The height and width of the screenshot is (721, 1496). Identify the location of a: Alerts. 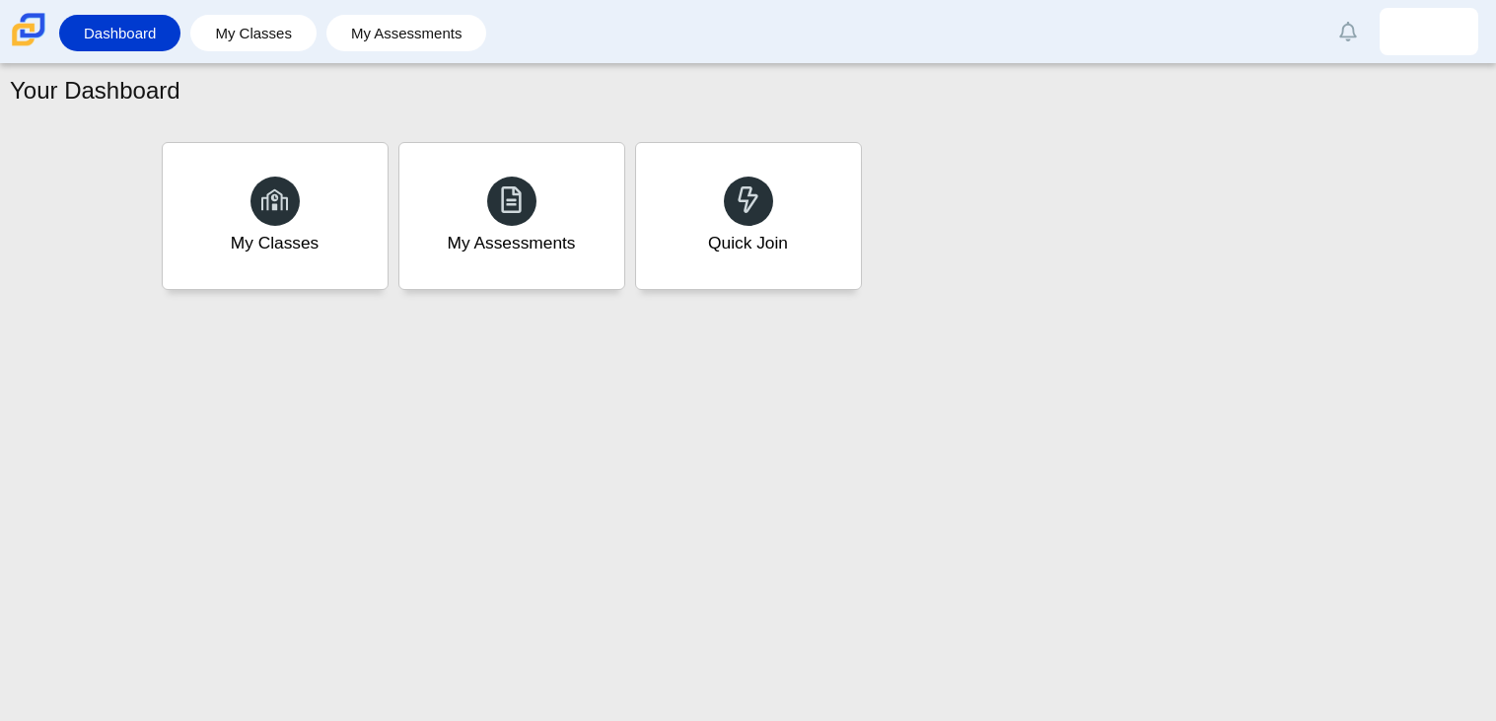
(1348, 32).